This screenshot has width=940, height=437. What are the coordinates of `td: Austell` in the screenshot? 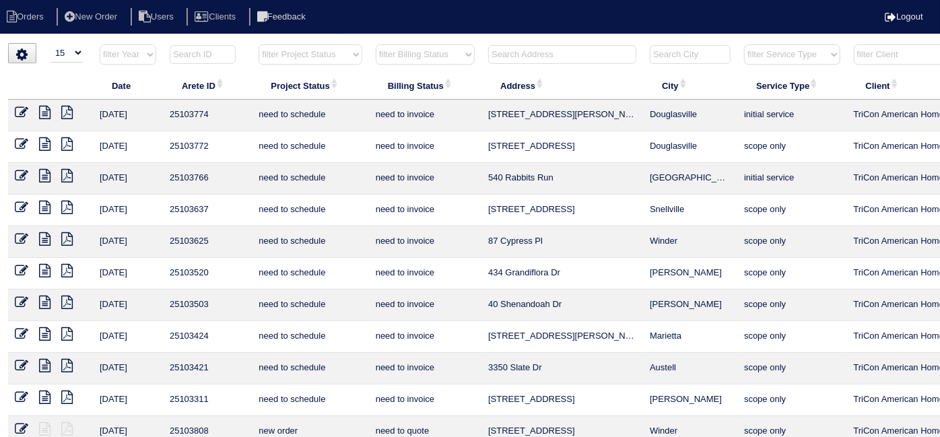 It's located at (690, 368).